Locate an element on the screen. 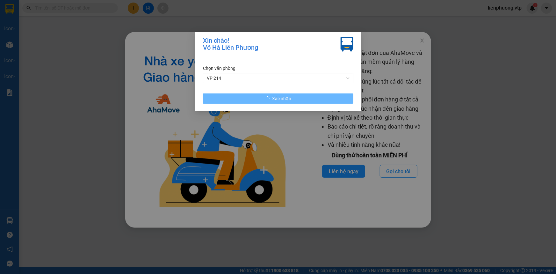 The image size is (556, 274). button: Xác nhận is located at coordinates (278, 98).